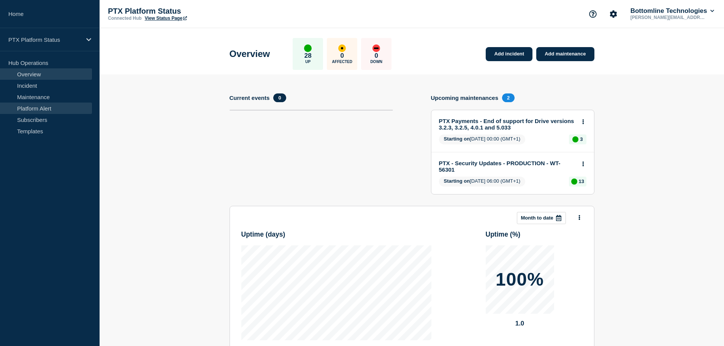 The height and width of the screenshot is (346, 724). I want to click on p: Month to date, so click(537, 218).